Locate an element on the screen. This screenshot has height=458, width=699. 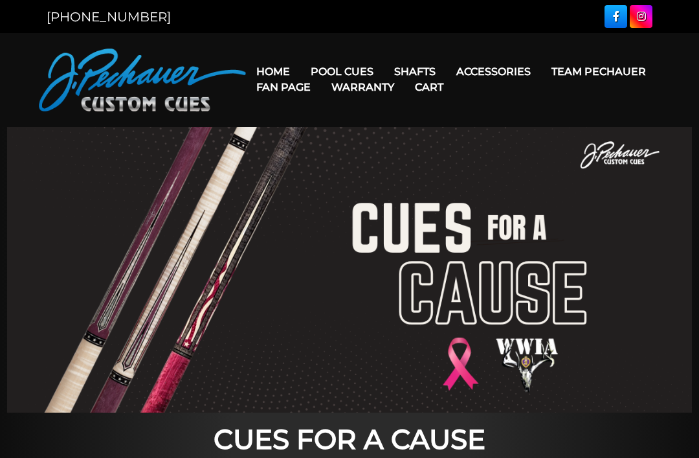
a: Pool Cues is located at coordinates (342, 71).